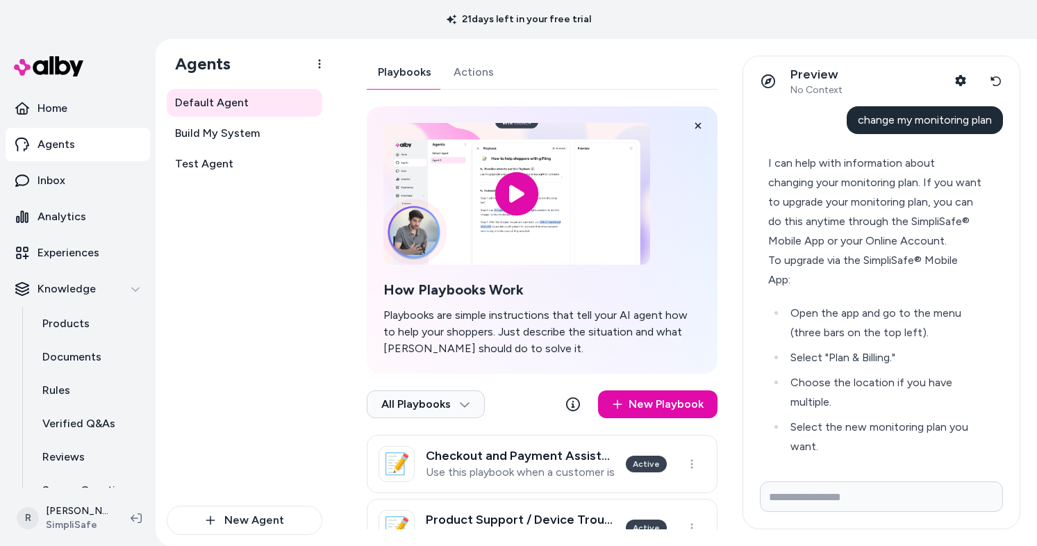  What do you see at coordinates (78, 144) in the screenshot?
I see `a: Agents` at bounding box center [78, 144].